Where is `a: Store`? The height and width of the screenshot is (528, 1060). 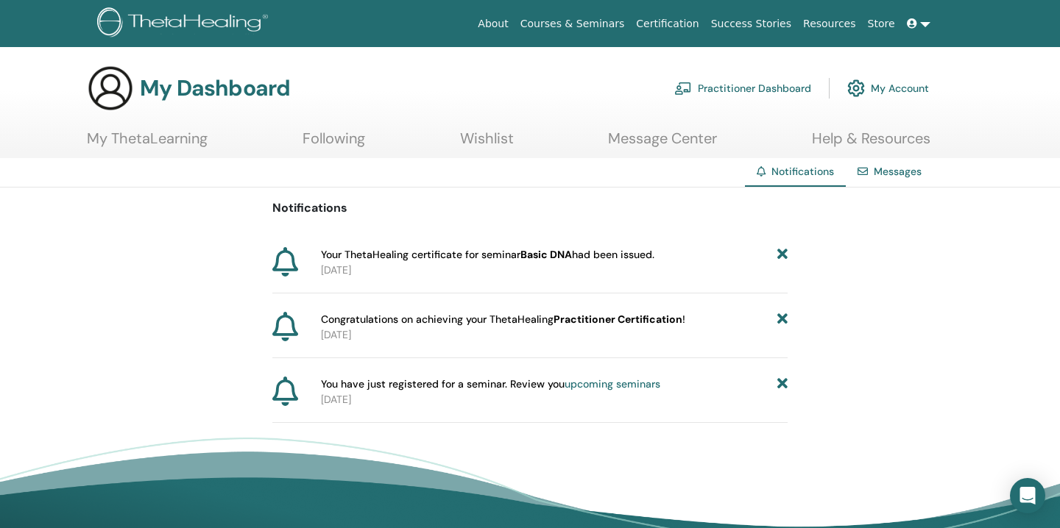
a: Store is located at coordinates (881, 24).